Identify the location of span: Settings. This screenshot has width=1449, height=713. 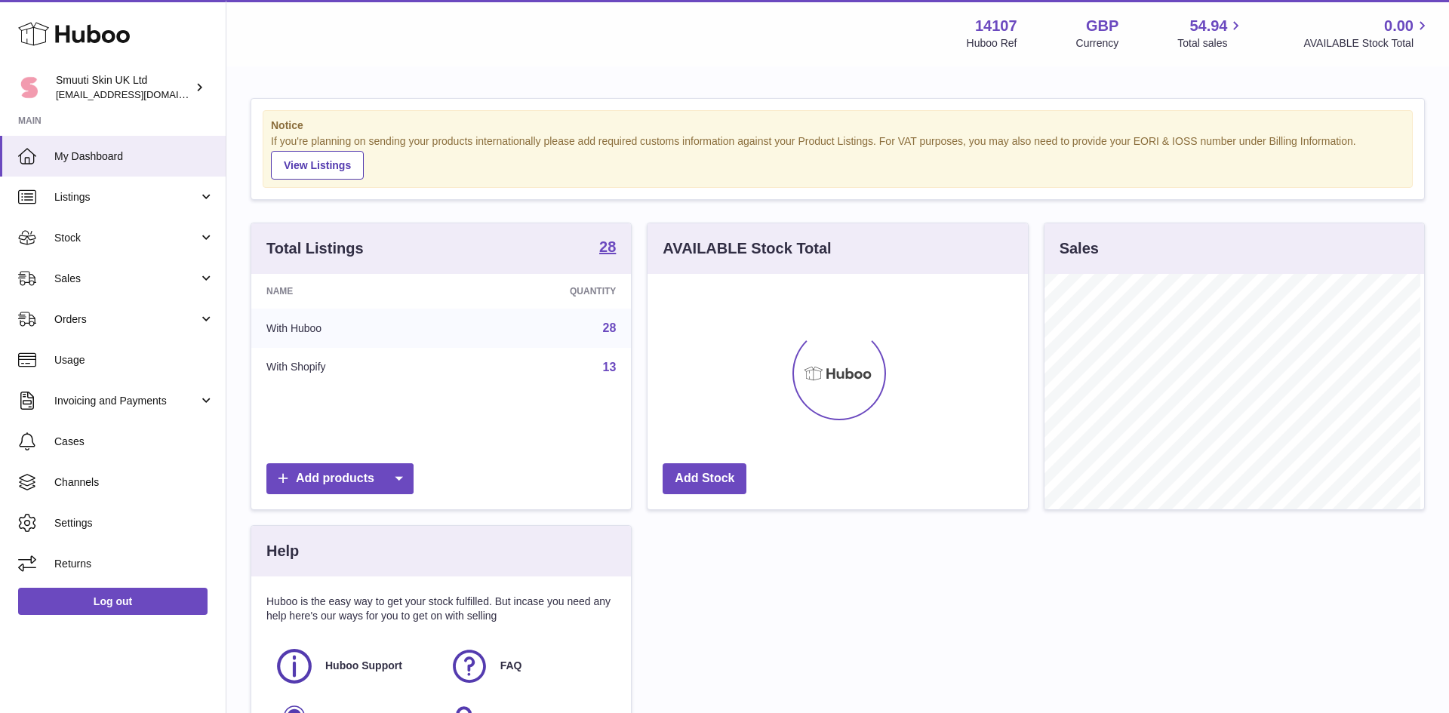
(134, 523).